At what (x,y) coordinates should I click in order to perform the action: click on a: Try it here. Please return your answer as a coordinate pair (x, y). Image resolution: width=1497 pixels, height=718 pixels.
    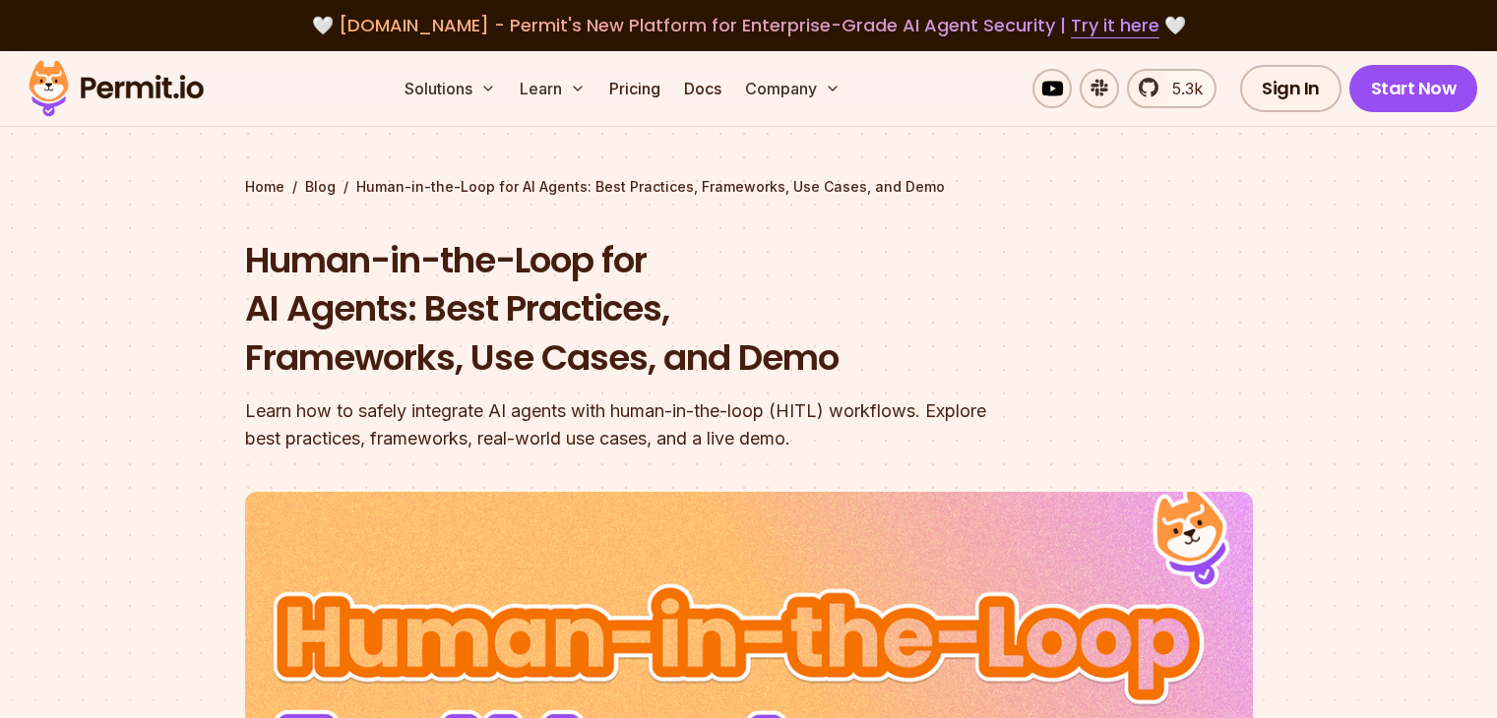
    Looking at the image, I should click on (1115, 26).